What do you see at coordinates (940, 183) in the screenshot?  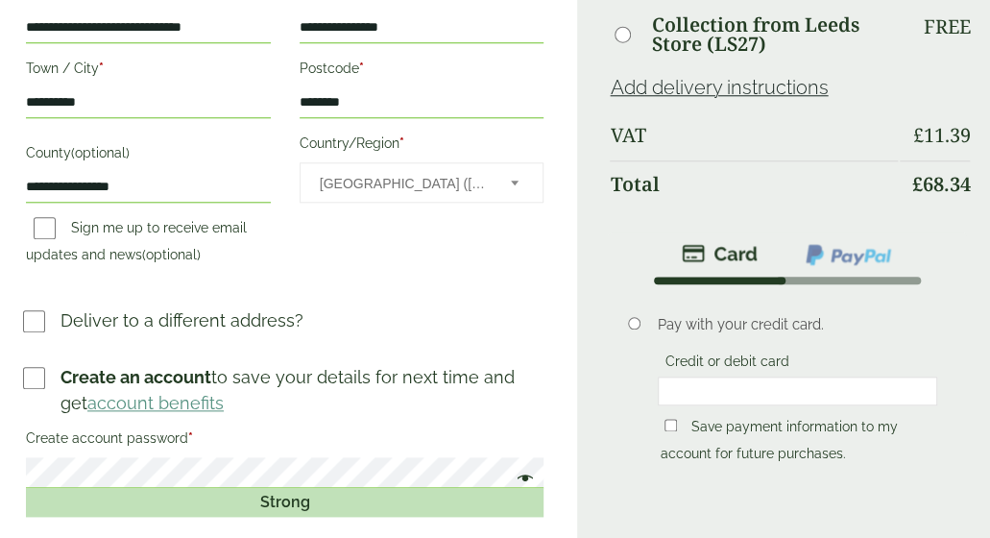 I see `bdi: 68.34` at bounding box center [940, 183].